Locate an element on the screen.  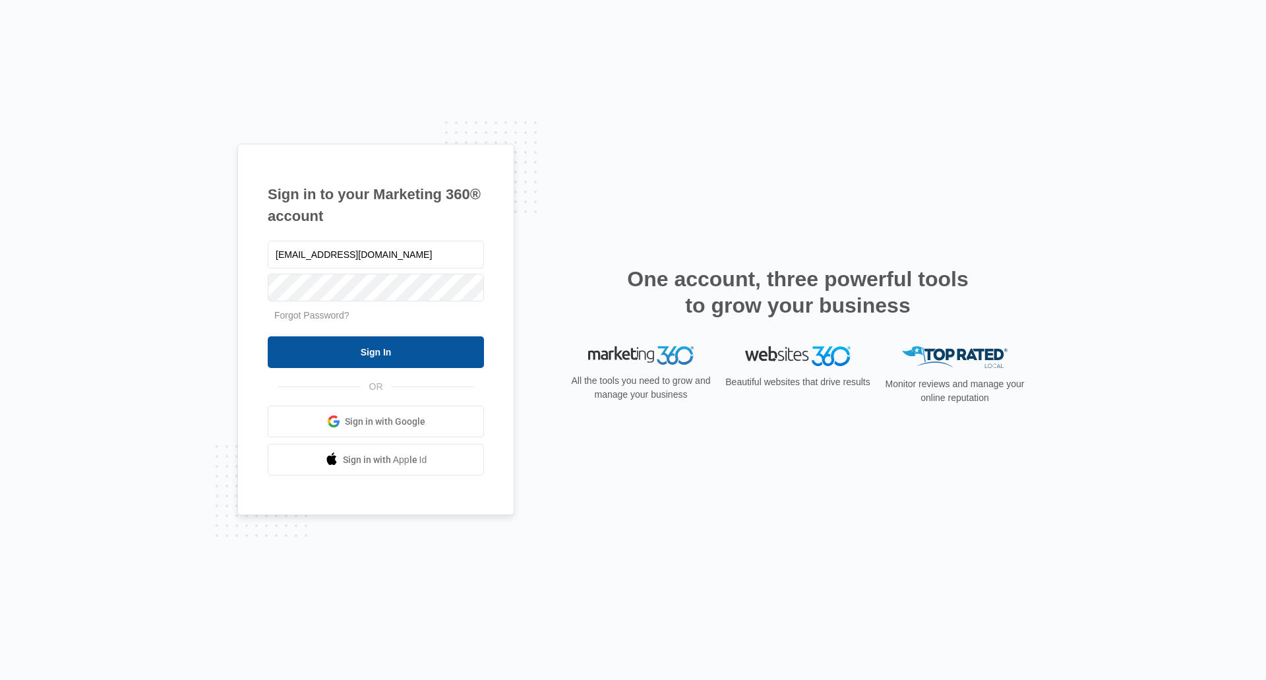
h1: Sign in to your Marketing 360® account is located at coordinates (376, 205).